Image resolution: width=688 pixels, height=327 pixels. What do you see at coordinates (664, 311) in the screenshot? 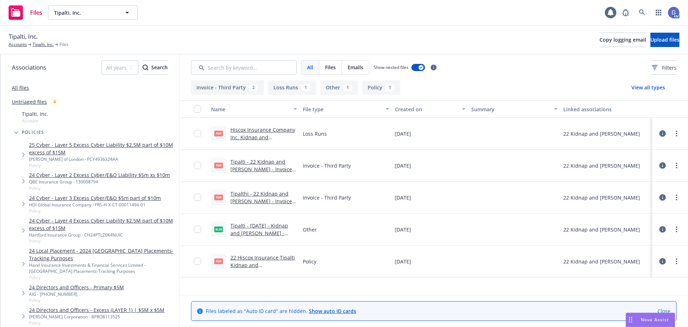
I see `a: Close` at bounding box center [664, 311].